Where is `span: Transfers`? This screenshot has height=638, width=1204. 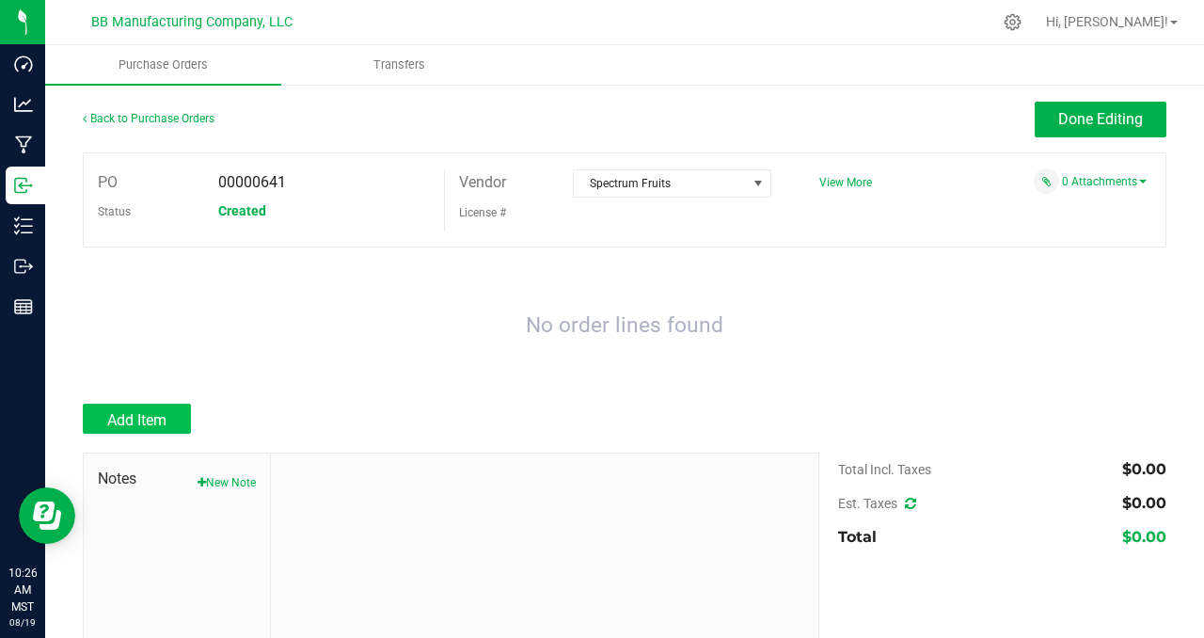 span: Transfers is located at coordinates (399, 65).